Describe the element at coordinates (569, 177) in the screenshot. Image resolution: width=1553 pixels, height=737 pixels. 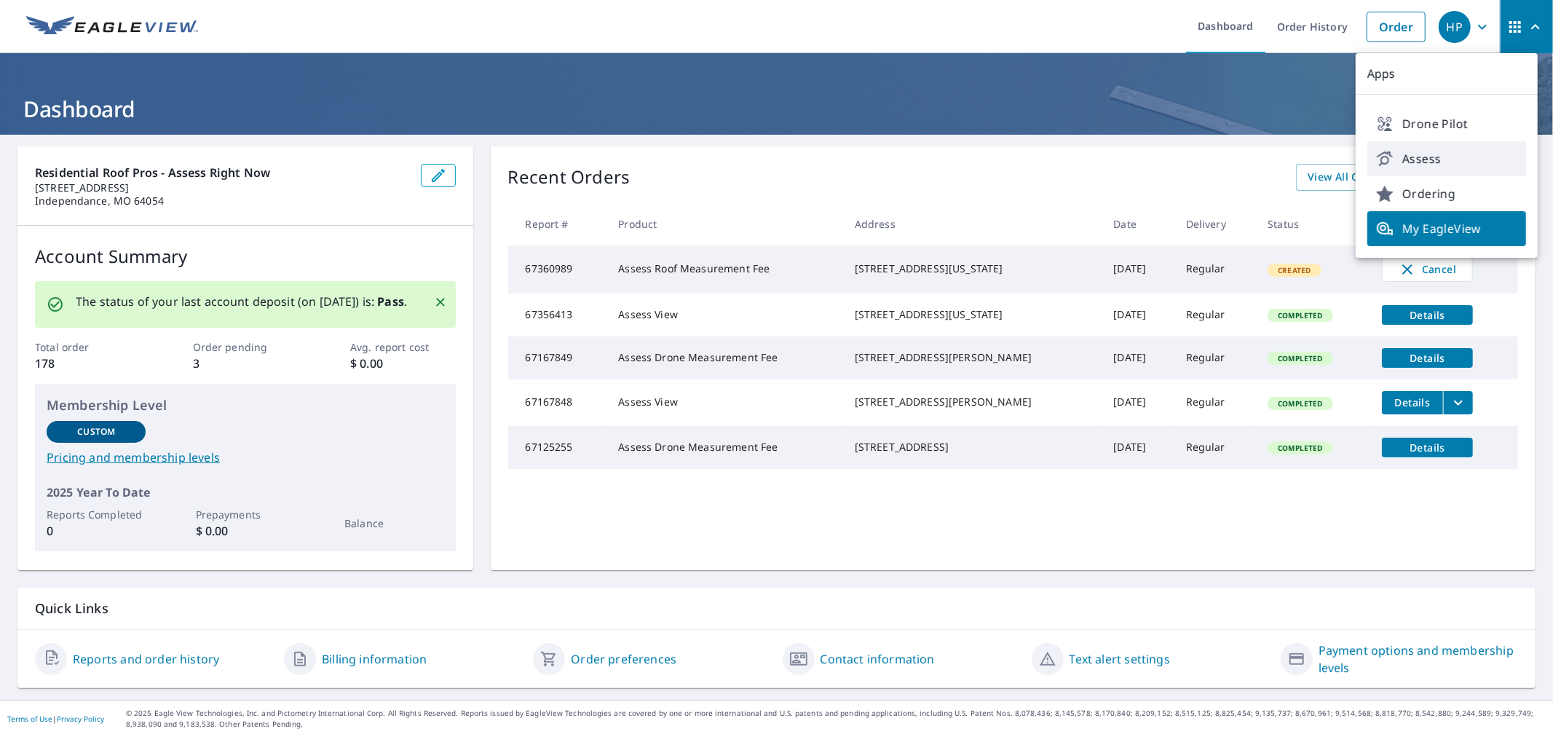
I see `p: Recent Orders` at that location.